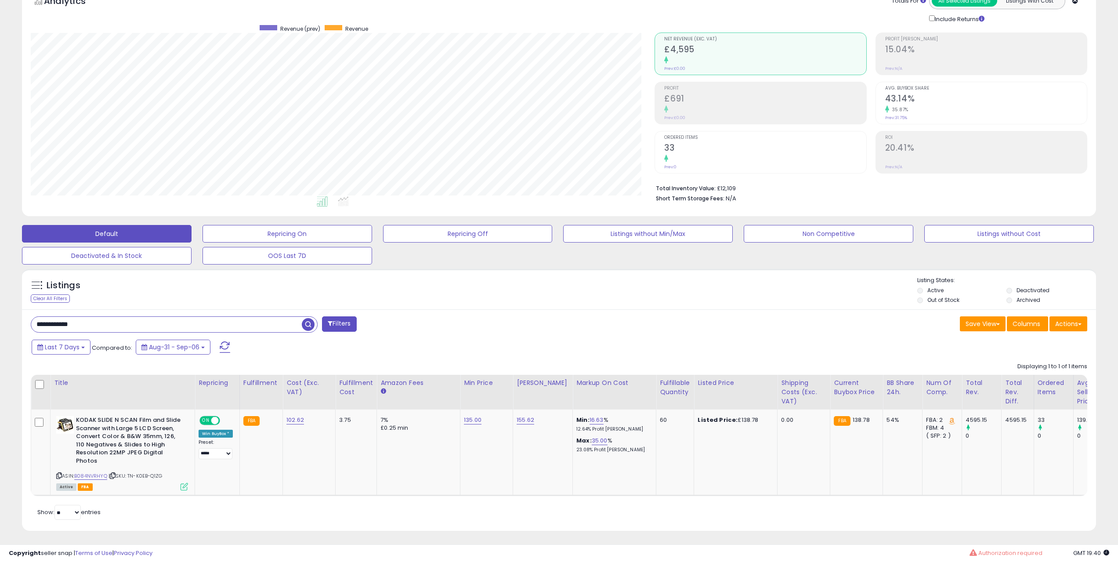  Describe the element at coordinates (1027, 324) in the screenshot. I see `span: Columns` at that location.